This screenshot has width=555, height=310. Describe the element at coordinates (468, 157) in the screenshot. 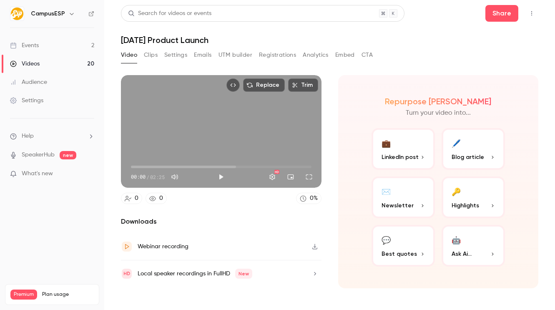

I see `span: Blog article` at that location.